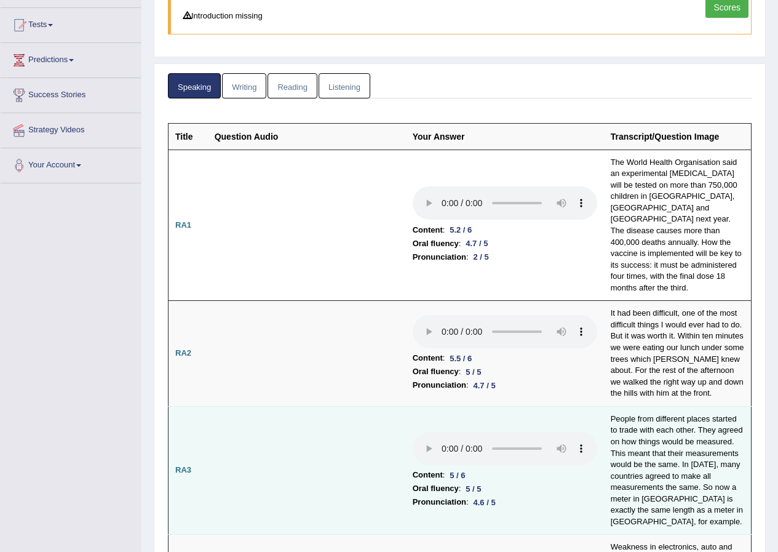  What do you see at coordinates (71, 23) in the screenshot?
I see `a: Tests` at bounding box center [71, 23].